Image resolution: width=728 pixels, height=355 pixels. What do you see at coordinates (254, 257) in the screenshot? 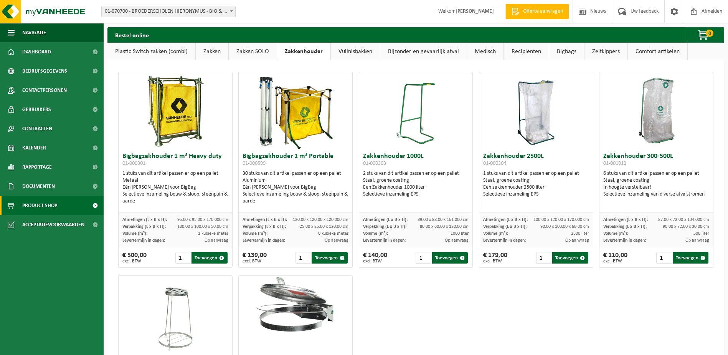
I see `div: € 139,00` at bounding box center [254, 257].